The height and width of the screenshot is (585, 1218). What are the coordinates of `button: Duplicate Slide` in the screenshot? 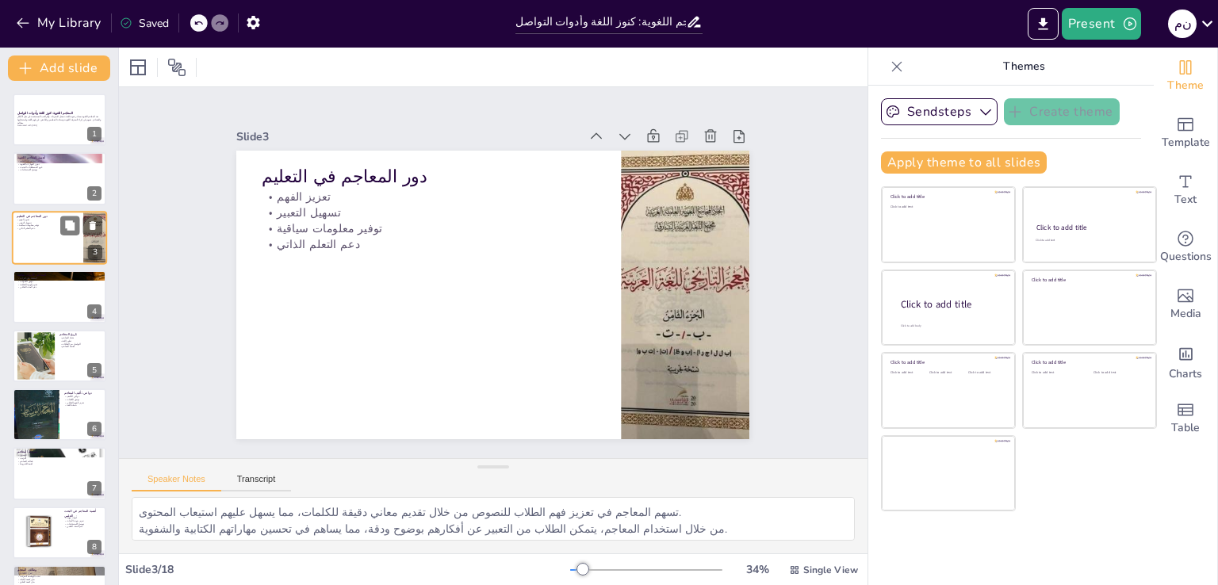 It's located at (70, 225).